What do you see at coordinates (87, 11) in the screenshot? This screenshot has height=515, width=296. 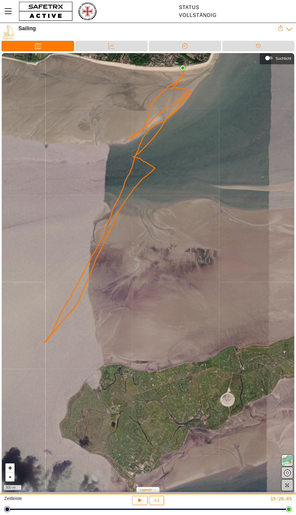 I see `img: RescueLogo.png` at bounding box center [87, 11].